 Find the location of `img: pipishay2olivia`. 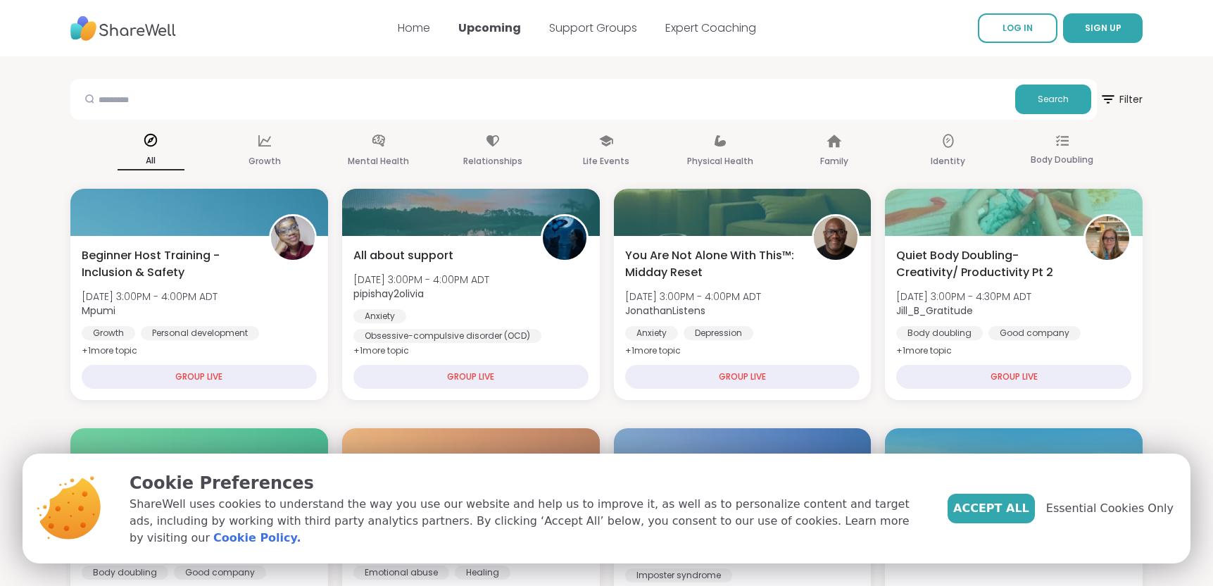

img: pipishay2olivia is located at coordinates (565, 238).